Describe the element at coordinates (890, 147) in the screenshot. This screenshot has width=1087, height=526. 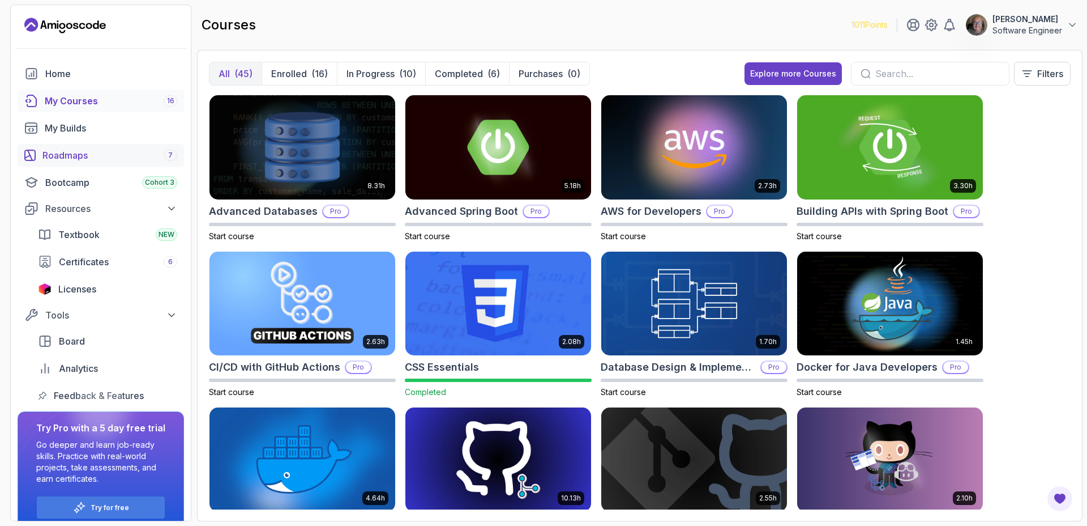
I see `img: Building APIs with Spring Boot card` at that location.